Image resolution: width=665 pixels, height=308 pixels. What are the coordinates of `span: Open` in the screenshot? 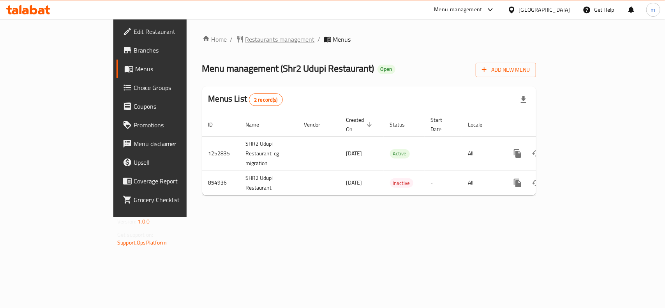 It's located at (387, 69).